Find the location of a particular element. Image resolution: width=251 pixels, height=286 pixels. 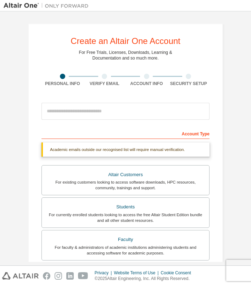

div: Account Type is located at coordinates (126, 133).